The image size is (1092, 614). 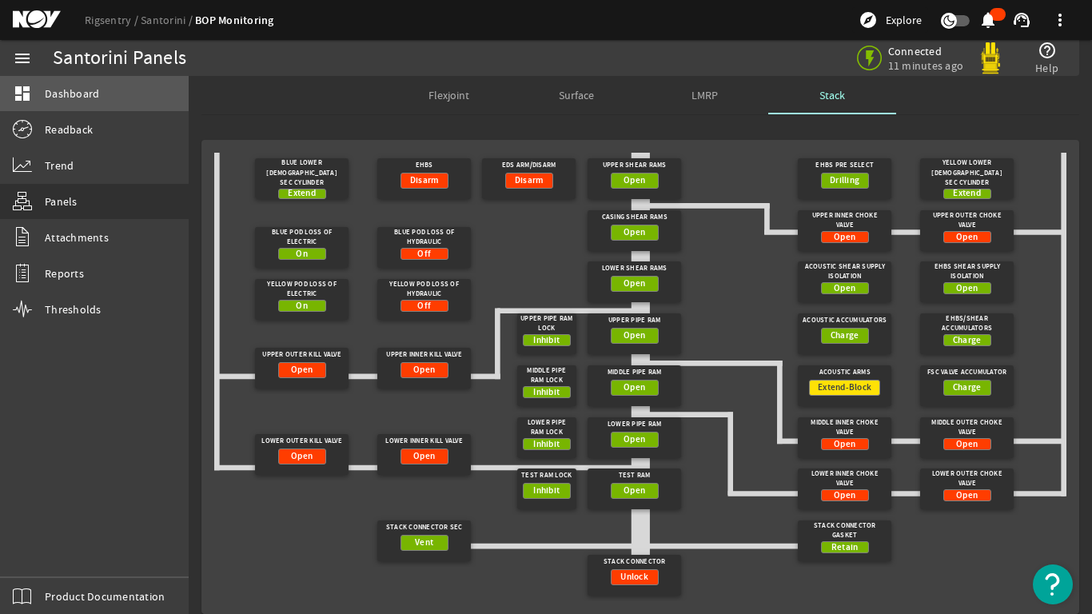 What do you see at coordinates (77, 237) in the screenshot?
I see `span: Attachments` at bounding box center [77, 237].